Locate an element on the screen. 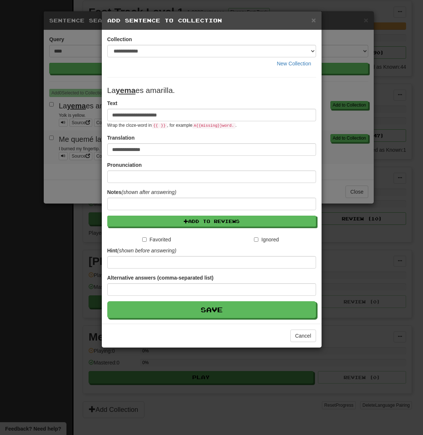 Image resolution: width=423 pixels, height=435 pixels. em: (shown after answering) is located at coordinates (148, 192).